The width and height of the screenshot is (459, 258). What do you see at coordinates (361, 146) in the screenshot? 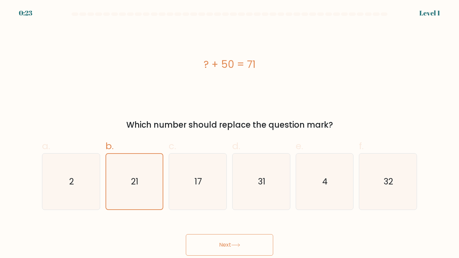
I see `span: f.` at bounding box center [361, 146].